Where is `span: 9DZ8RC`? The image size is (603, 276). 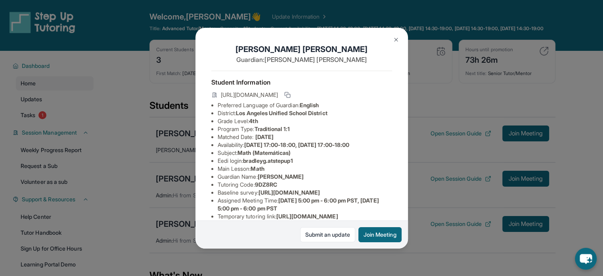
span: 9DZ8RC is located at coordinates (266, 184).